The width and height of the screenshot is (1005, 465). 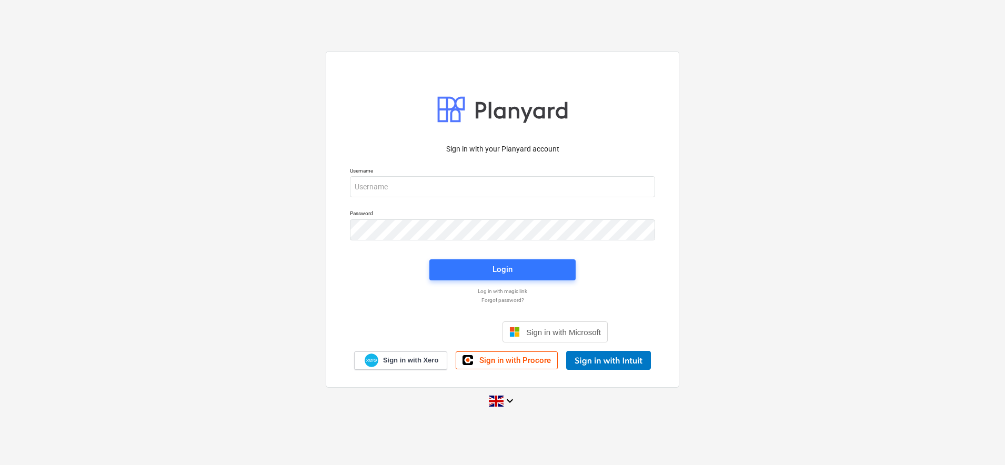 What do you see at coordinates (401, 360) in the screenshot?
I see `a: Sign in with Xero` at bounding box center [401, 360].